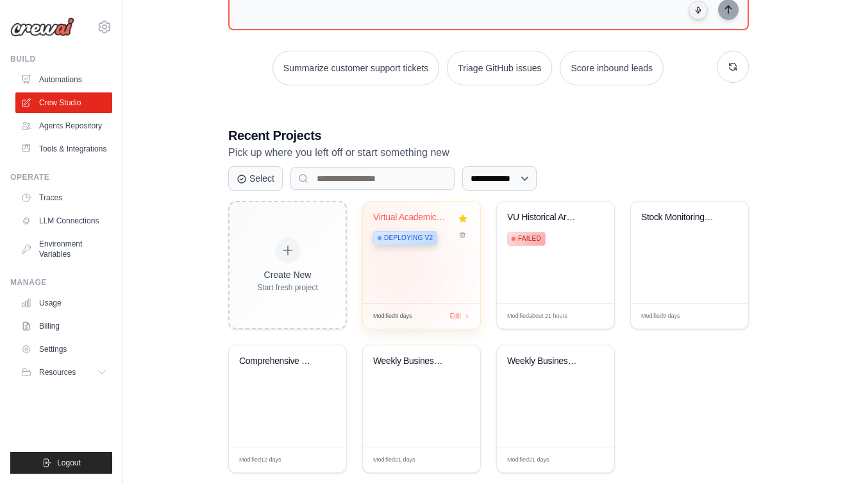 The width and height of the screenshot is (854, 484). What do you see at coordinates (698, 10) in the screenshot?
I see `button: Click to speak your automation idea` at bounding box center [698, 10].